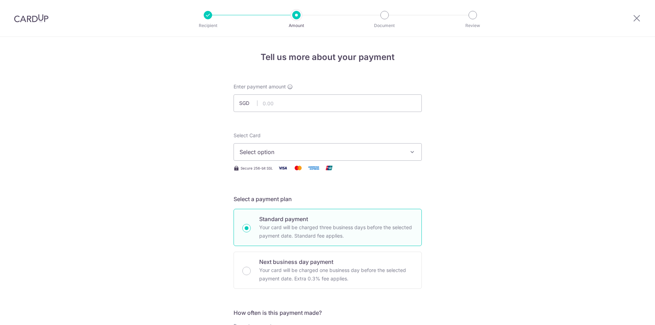 The image size is (655, 325). Describe the element at coordinates (297, 26) in the screenshot. I see `p: Amount` at that location.